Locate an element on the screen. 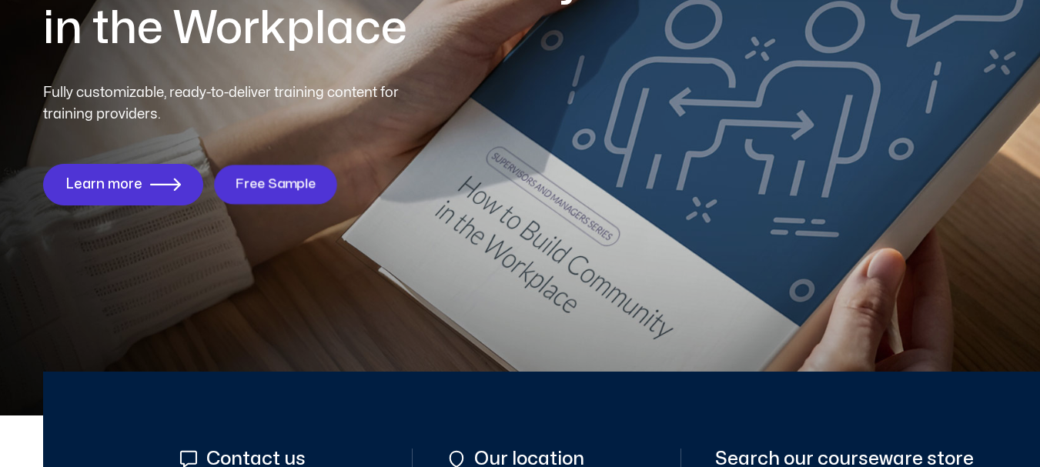  span: Free Sample is located at coordinates (276, 184).